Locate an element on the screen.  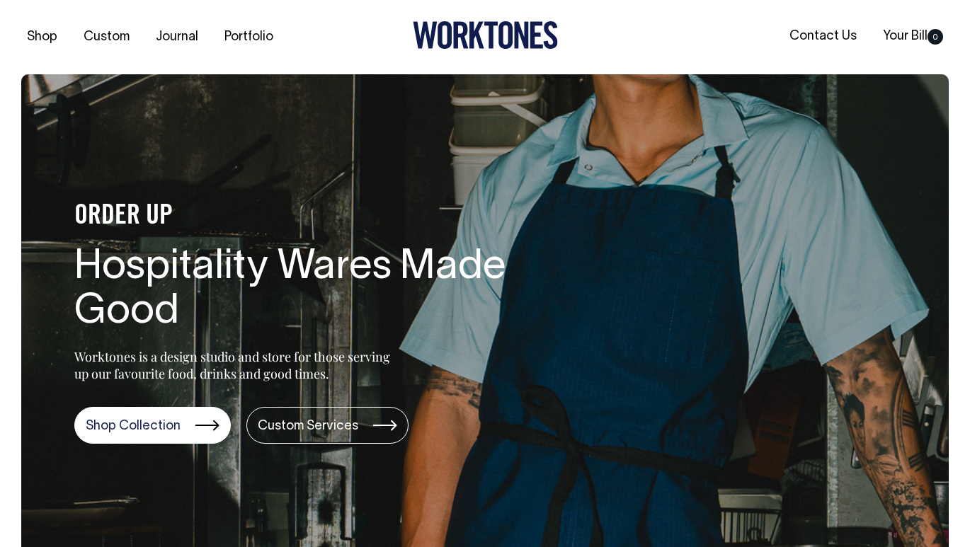
a: Custom Services is located at coordinates (327, 426).